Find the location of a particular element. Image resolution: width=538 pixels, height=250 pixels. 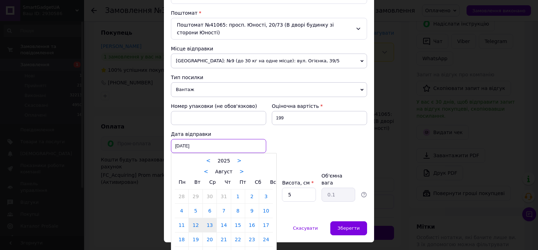

span: Пт is located at coordinates (243, 182).